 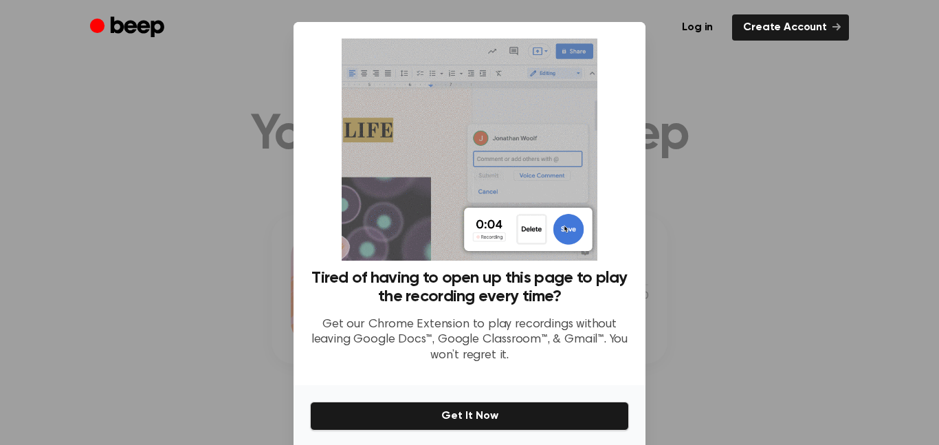 What do you see at coordinates (697, 27) in the screenshot?
I see `a: Log in` at bounding box center [697, 27].